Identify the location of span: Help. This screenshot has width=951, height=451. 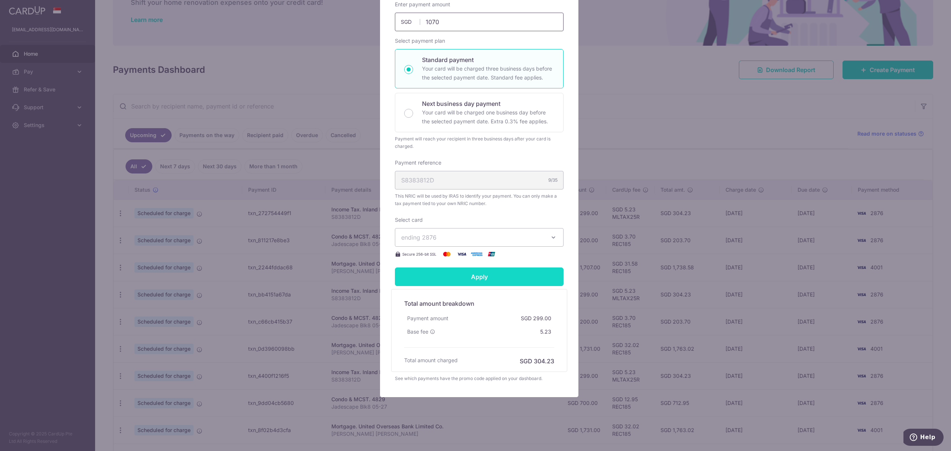
(24, 9).